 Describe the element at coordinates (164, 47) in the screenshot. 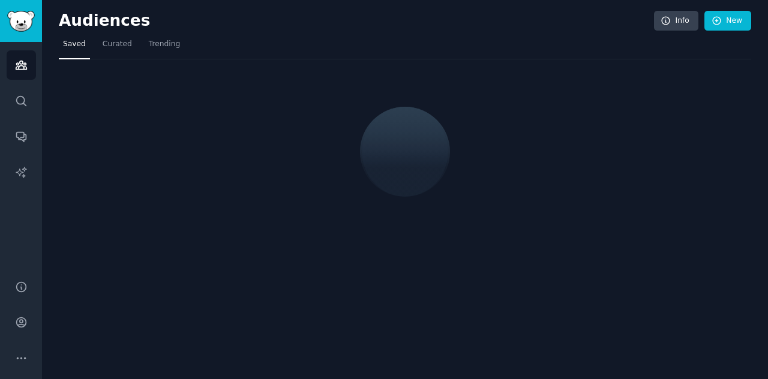

I see `a: Trending` at that location.